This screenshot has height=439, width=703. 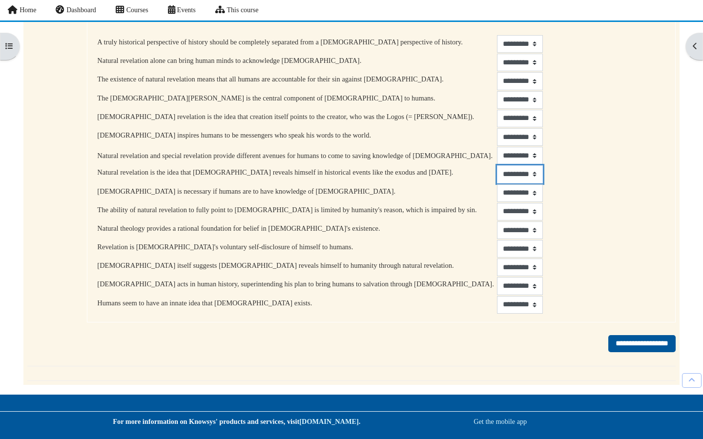 What do you see at coordinates (295, 42) in the screenshot?
I see `p: A truly historical perspective of history should be completely separated from a [DEMOGRAPHIC_DATA...` at bounding box center [295, 42].